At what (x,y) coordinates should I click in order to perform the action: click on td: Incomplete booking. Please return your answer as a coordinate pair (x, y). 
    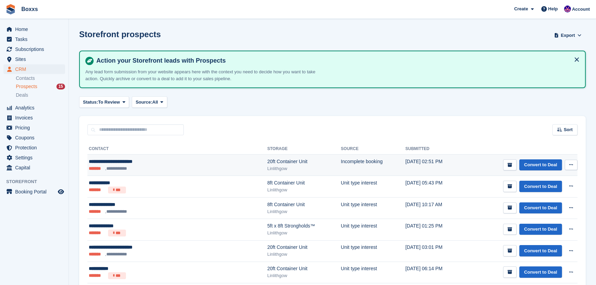
    Looking at the image, I should click on (373, 165).